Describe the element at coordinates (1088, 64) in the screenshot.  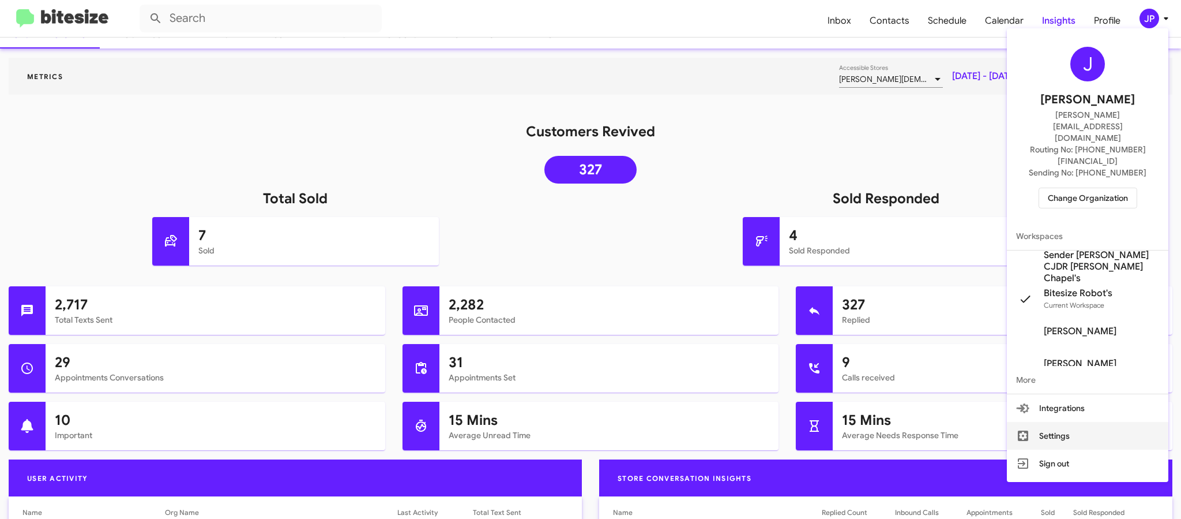
I see `div: J` at that location.